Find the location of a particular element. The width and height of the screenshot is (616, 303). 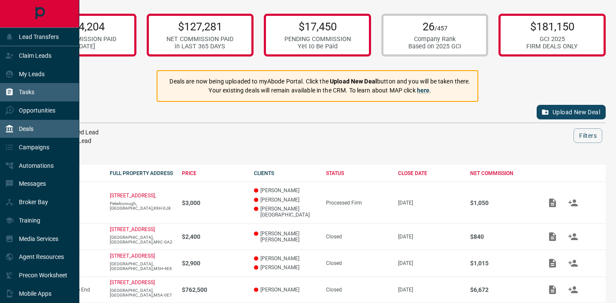

p: $127,281 is located at coordinates (200, 27).